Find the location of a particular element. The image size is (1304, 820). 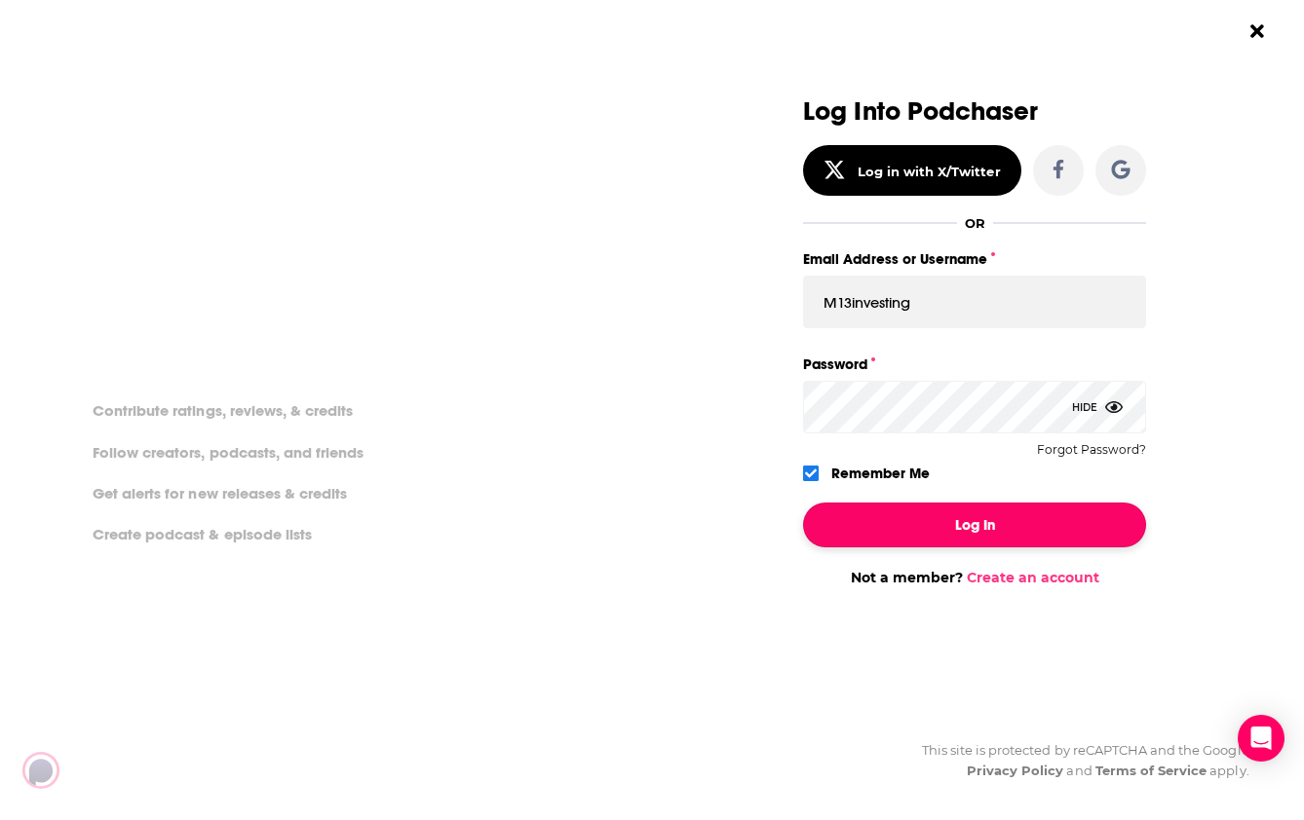

li: On Podchaser you can: is located at coordinates (276, 372).